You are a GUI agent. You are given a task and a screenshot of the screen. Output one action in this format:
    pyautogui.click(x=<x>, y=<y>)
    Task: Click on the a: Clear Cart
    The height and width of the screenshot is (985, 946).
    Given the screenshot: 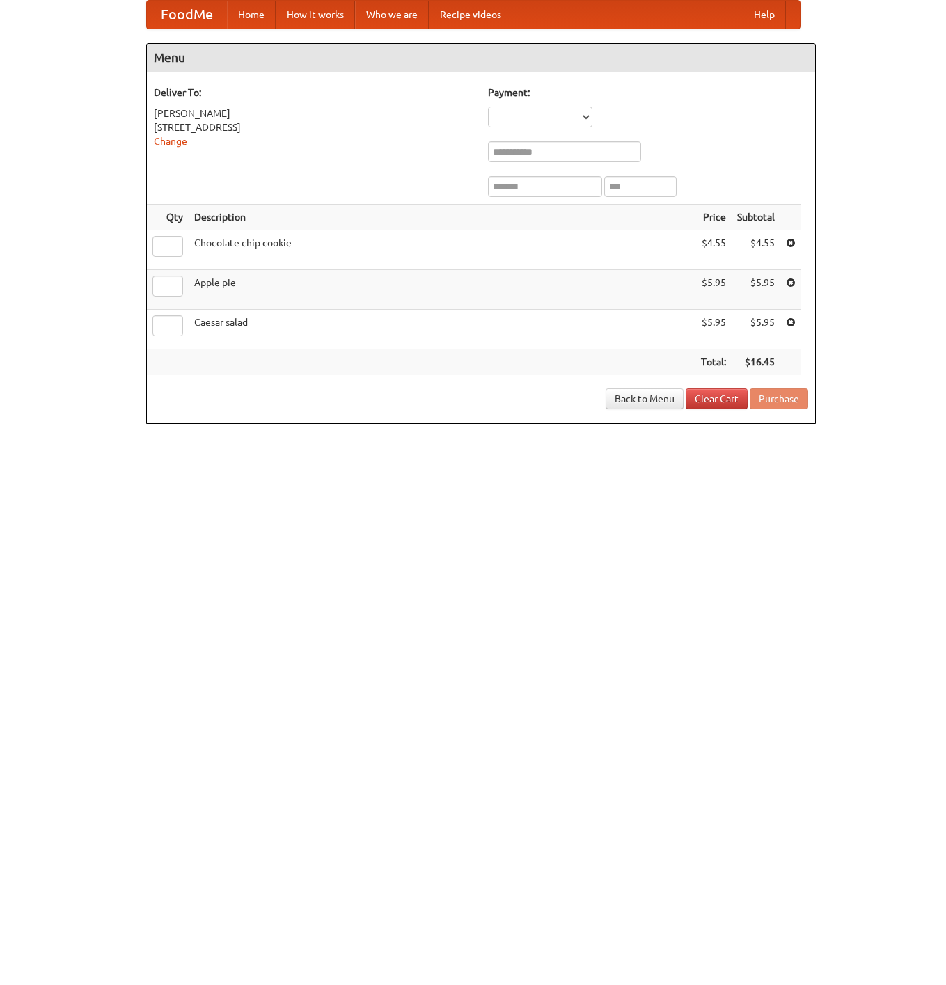 What is the action you would take?
    pyautogui.click(x=717, y=399)
    